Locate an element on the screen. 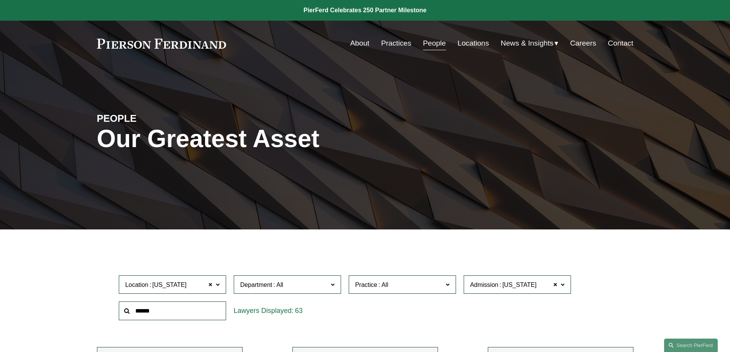 This screenshot has height=352, width=730. a: Locations is located at coordinates (473, 43).